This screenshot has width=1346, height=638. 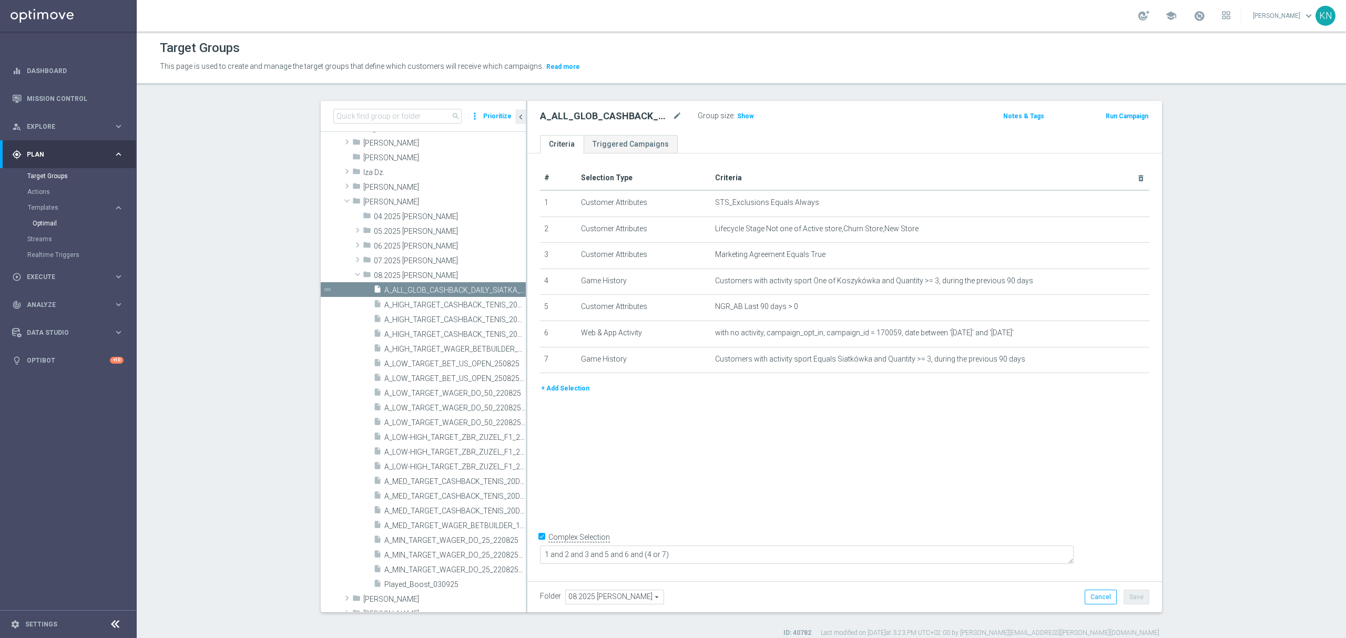 What do you see at coordinates (521, 117) in the screenshot?
I see `i: chevron_left` at bounding box center [521, 117].